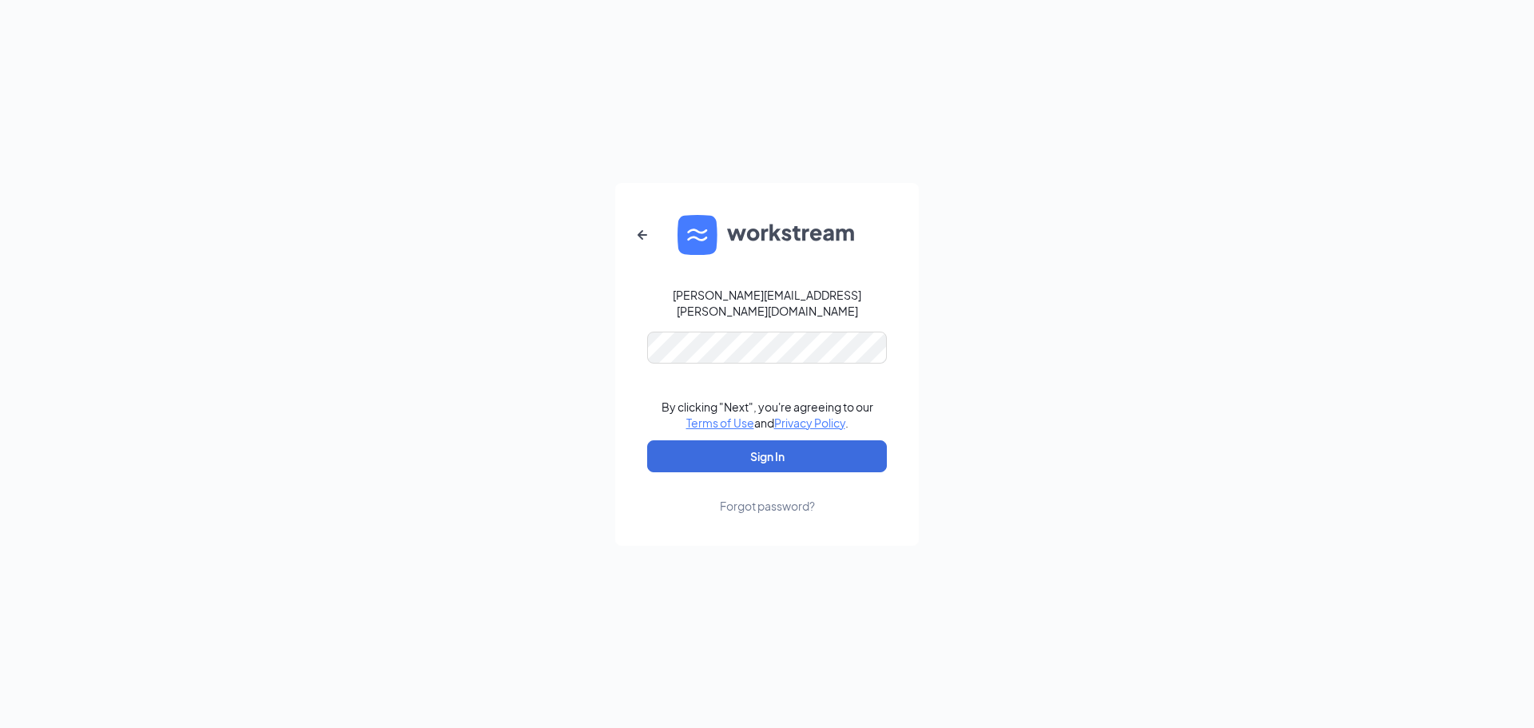  What do you see at coordinates (643, 235) in the screenshot?
I see `button: ArrowLeftNew` at bounding box center [643, 235].